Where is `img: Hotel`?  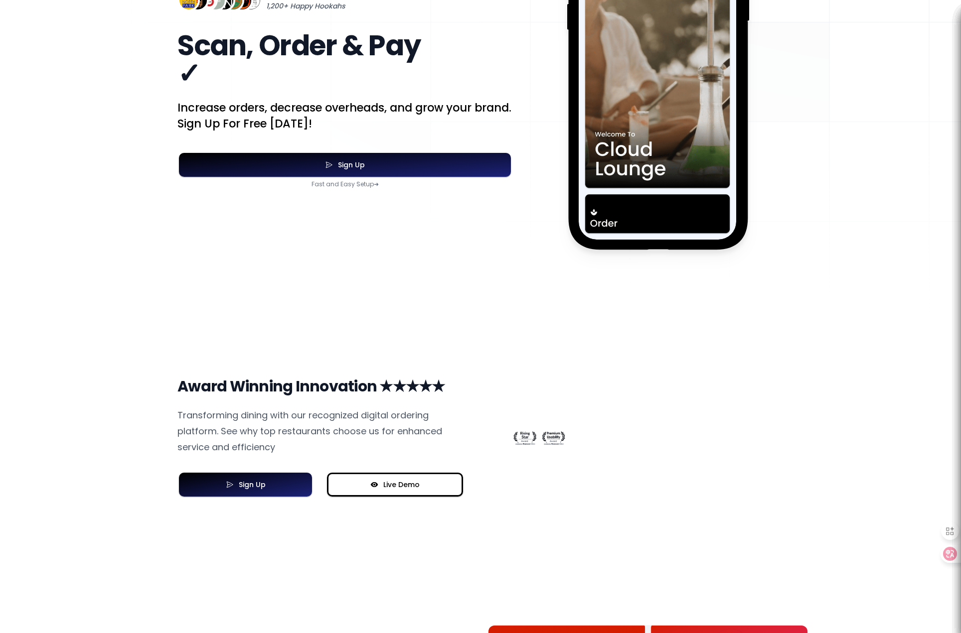 img: Hotel is located at coordinates (539, 438).